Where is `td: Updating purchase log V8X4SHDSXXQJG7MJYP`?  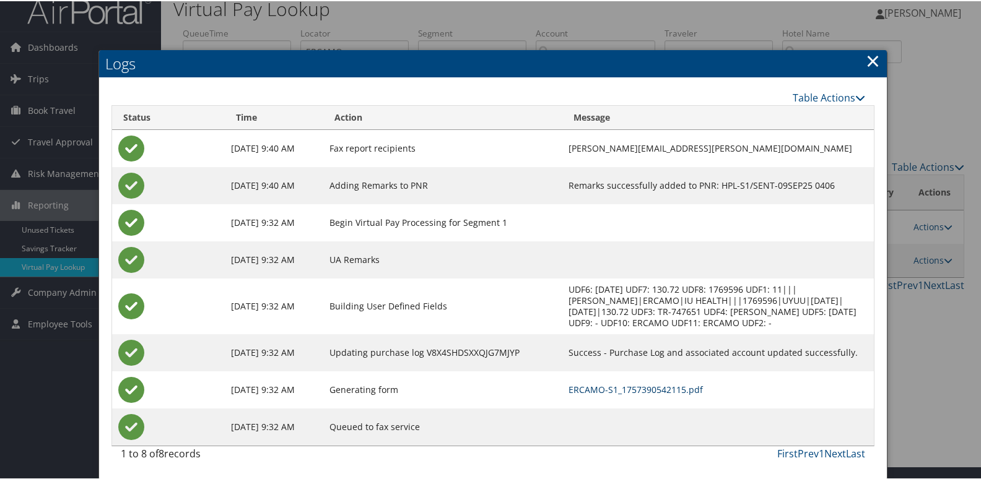 td: Updating purchase log V8X4SHDSXXQJG7MJYP is located at coordinates (443, 352).